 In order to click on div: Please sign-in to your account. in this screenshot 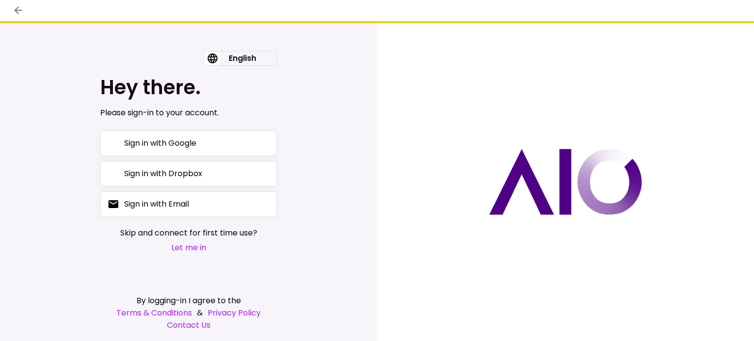, I will do `click(189, 113)`.